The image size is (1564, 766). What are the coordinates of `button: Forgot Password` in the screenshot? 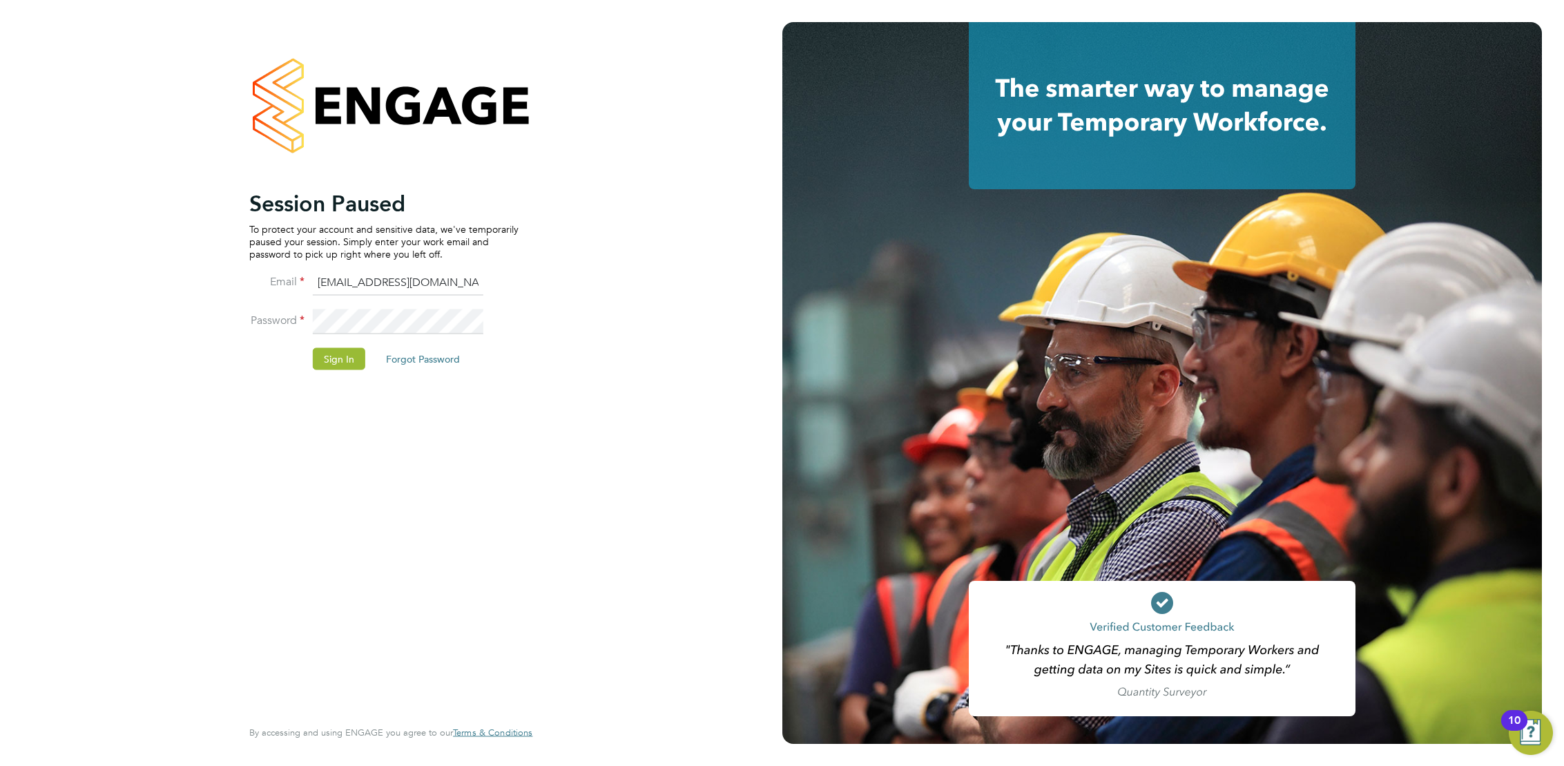 It's located at (423, 358).